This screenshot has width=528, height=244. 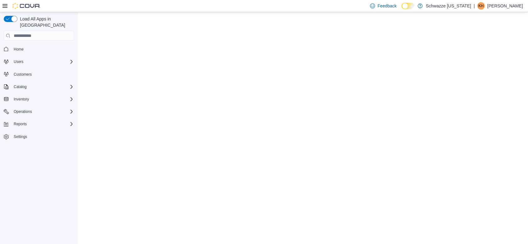 I want to click on a: Home, so click(x=19, y=49).